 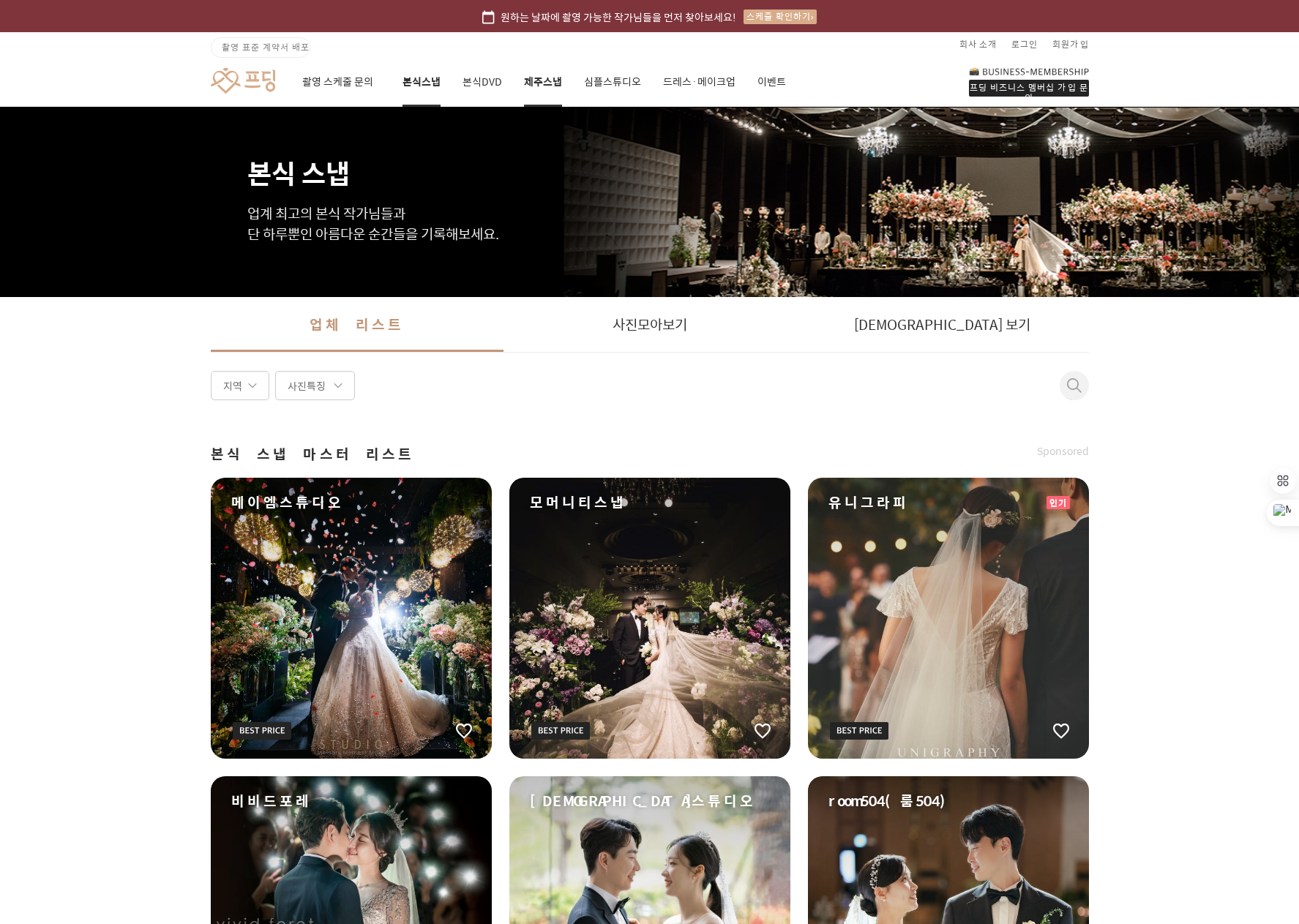 What do you see at coordinates (235, 482) in the screenshot?
I see `a: 설정` at bounding box center [235, 482].